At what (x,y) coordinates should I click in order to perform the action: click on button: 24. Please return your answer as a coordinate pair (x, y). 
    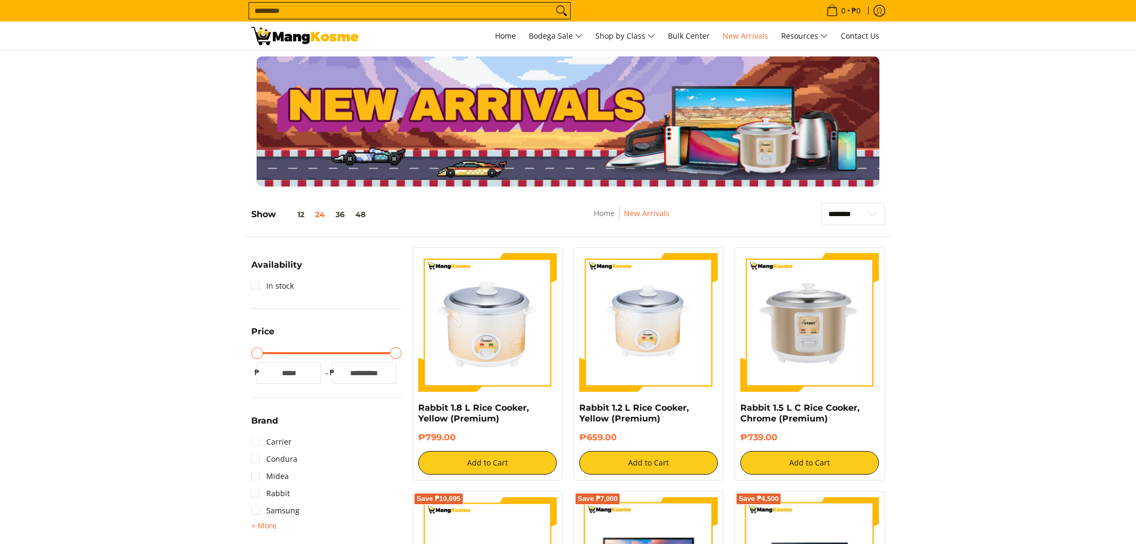
    Looking at the image, I should click on (320, 214).